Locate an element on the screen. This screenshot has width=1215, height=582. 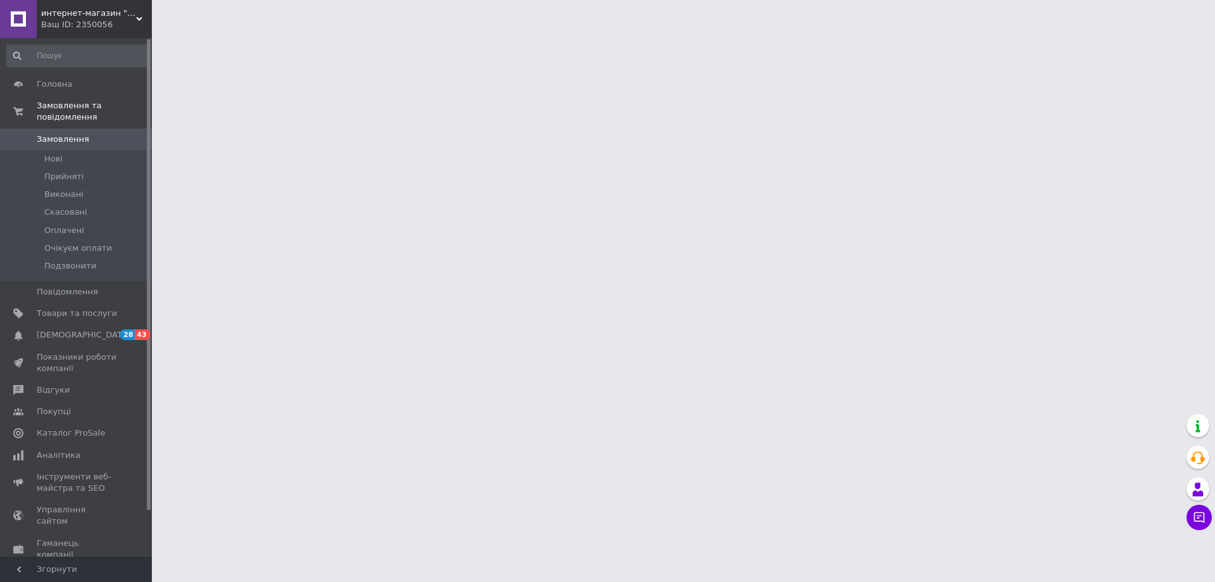
span: Товари та послуги is located at coordinates (77, 313).